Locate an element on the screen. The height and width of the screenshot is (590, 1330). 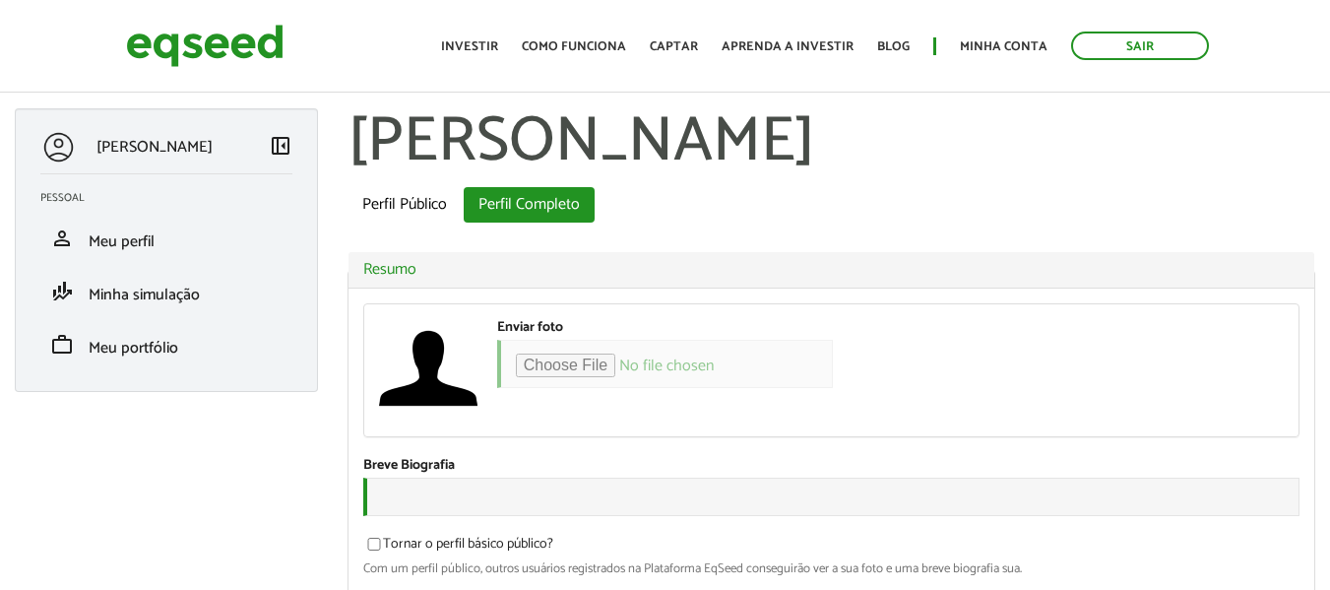
a: Aprenda a investir is located at coordinates (787, 46).